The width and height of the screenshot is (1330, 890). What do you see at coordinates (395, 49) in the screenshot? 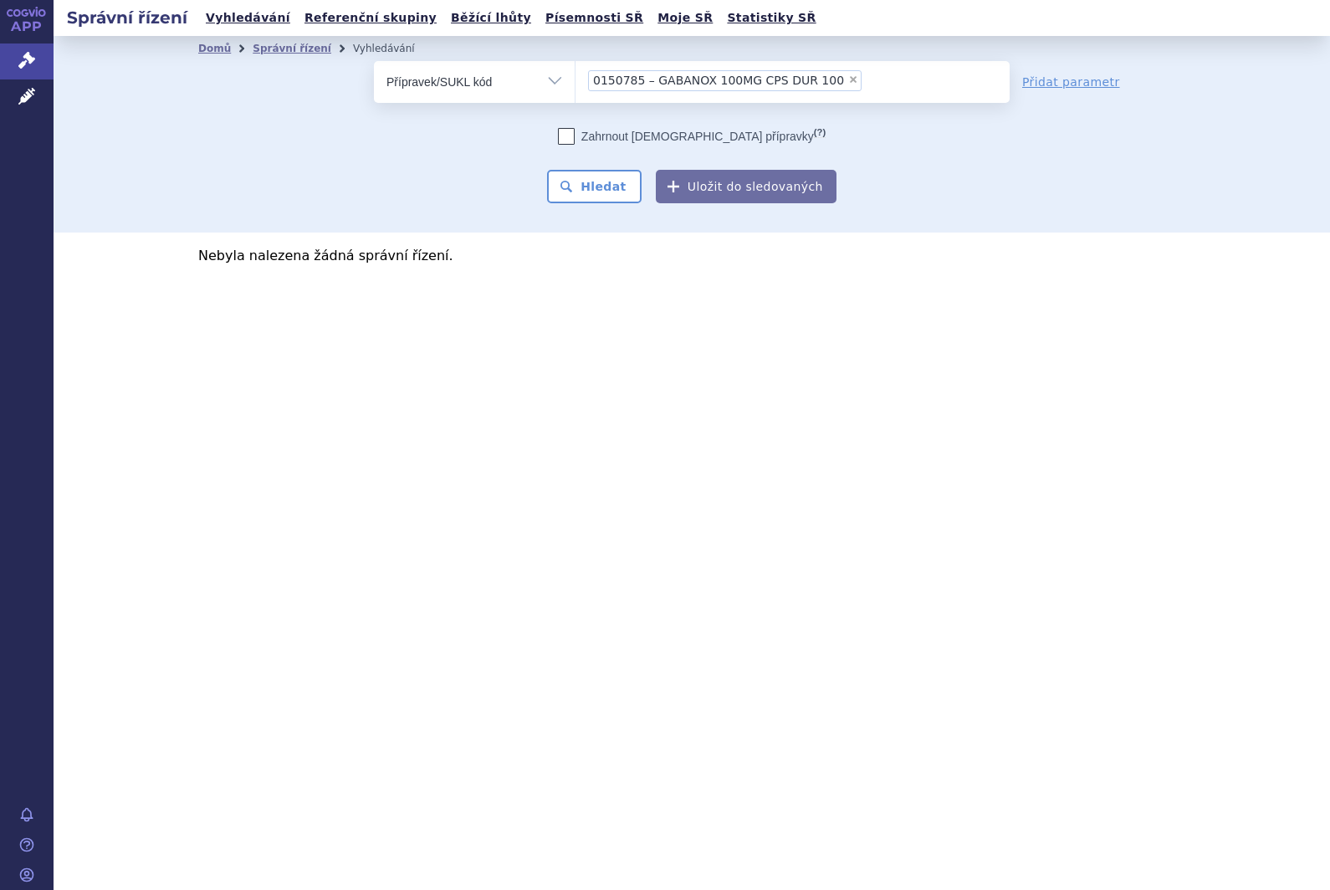
I see `li: Vyhledávání` at bounding box center [395, 49].